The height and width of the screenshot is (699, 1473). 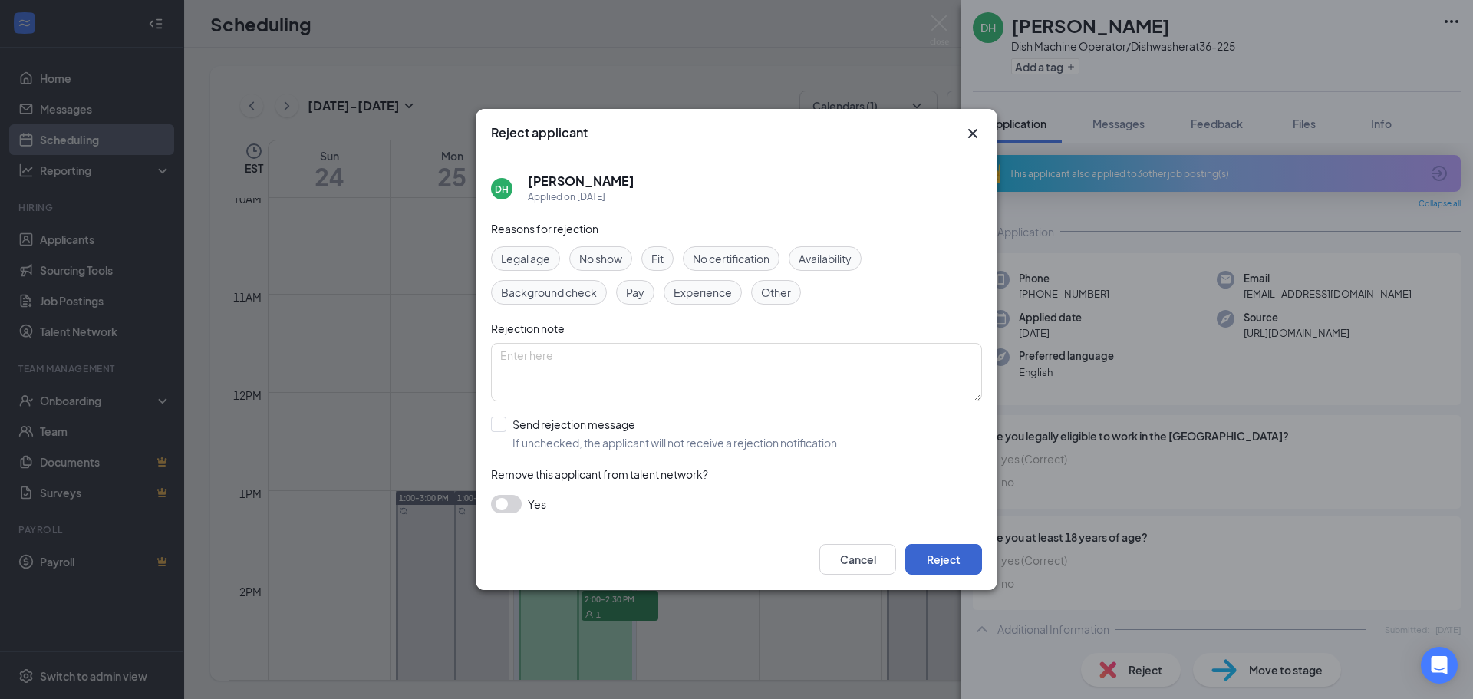 What do you see at coordinates (539, 133) in the screenshot?
I see `h3: Reject applicant` at bounding box center [539, 133].